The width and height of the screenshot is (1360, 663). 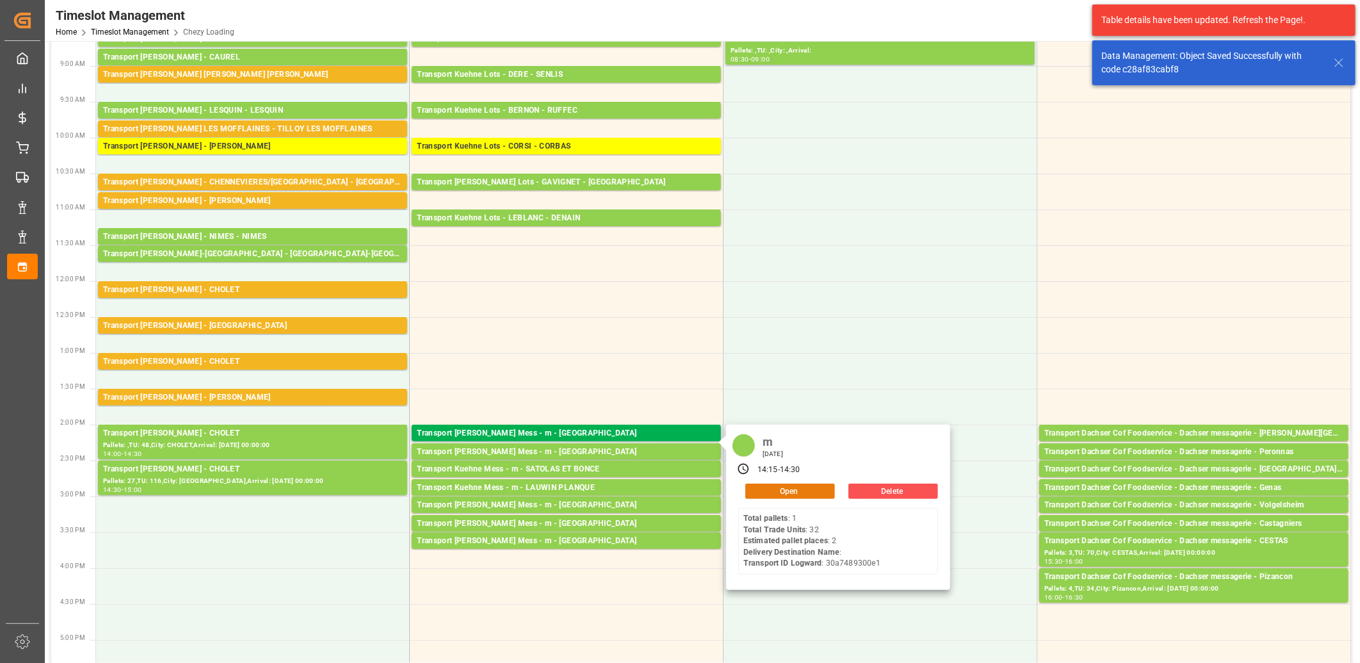 What do you see at coordinates (792, 552) in the screenshot?
I see `b: Delivery Destination Name` at bounding box center [792, 552].